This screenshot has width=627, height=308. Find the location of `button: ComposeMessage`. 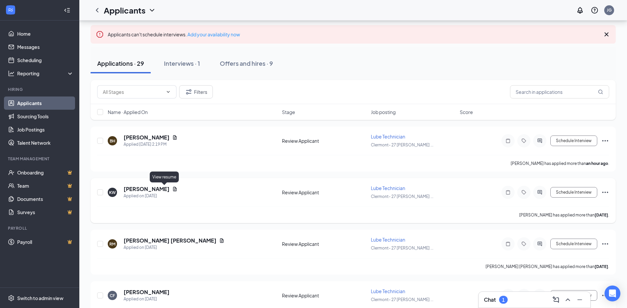

button: ComposeMessage is located at coordinates (556, 300).